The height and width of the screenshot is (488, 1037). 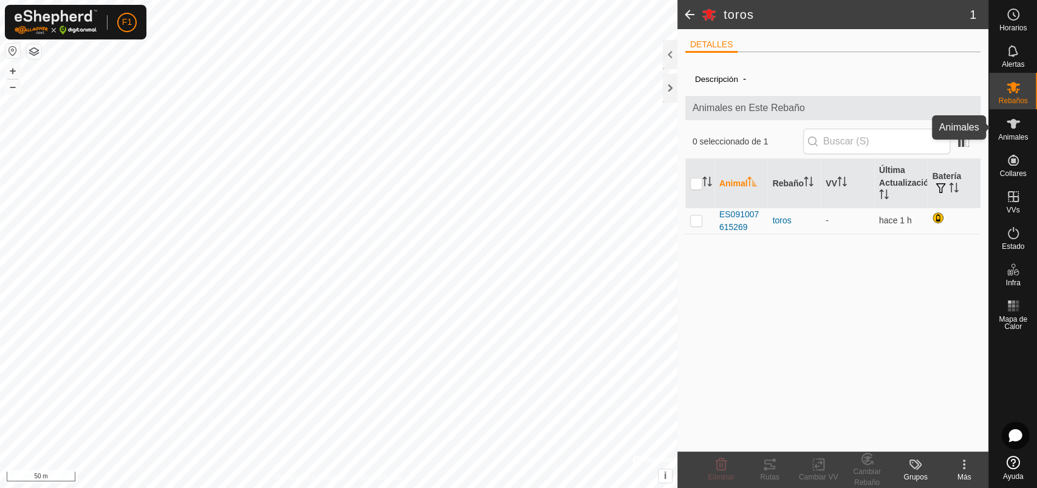 I want to click on span: Infra, so click(x=1012, y=283).